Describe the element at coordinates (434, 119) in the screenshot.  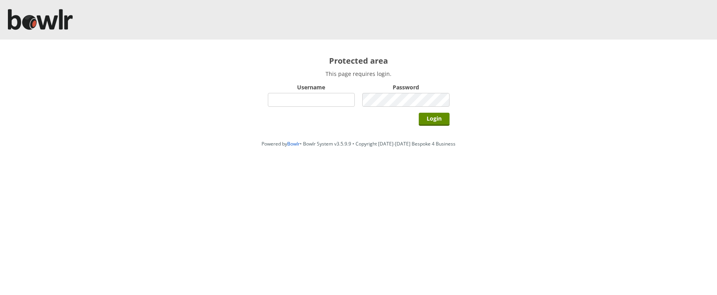
I see `input: Login` at that location.